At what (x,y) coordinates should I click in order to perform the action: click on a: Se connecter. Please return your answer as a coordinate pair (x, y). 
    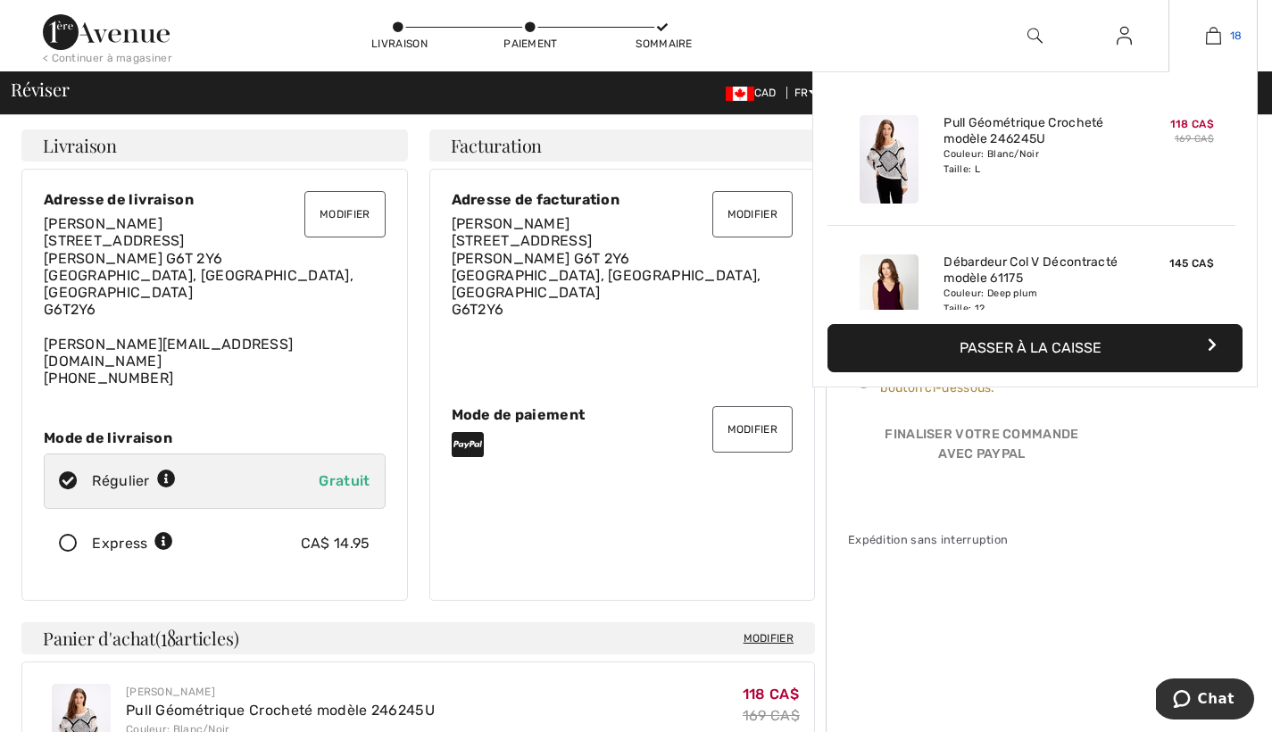
    Looking at the image, I should click on (1124, 36).